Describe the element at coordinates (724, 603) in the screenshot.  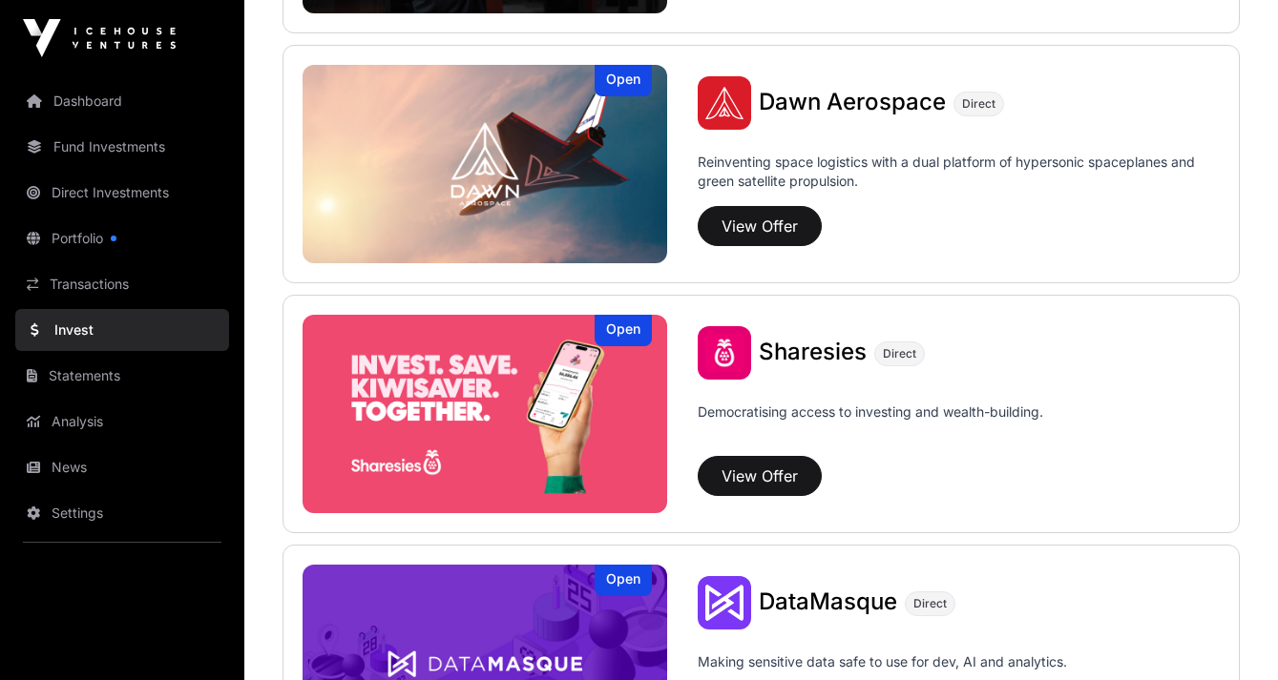
I see `img: DataMasque` at that location.